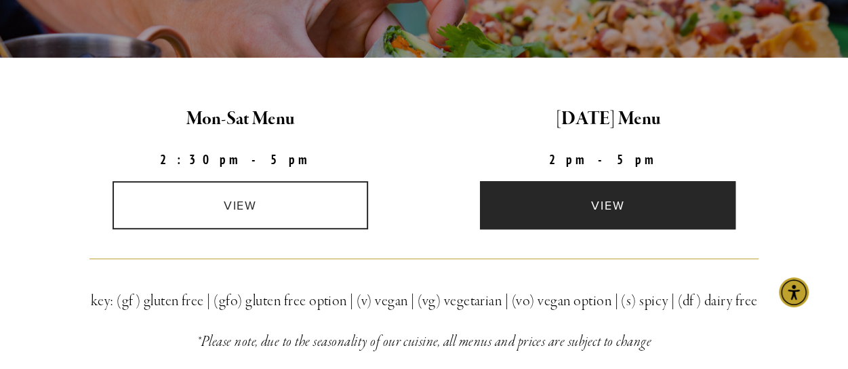  Describe the element at coordinates (794, 292) in the screenshot. I see `div: Accessibility Menu` at that location.